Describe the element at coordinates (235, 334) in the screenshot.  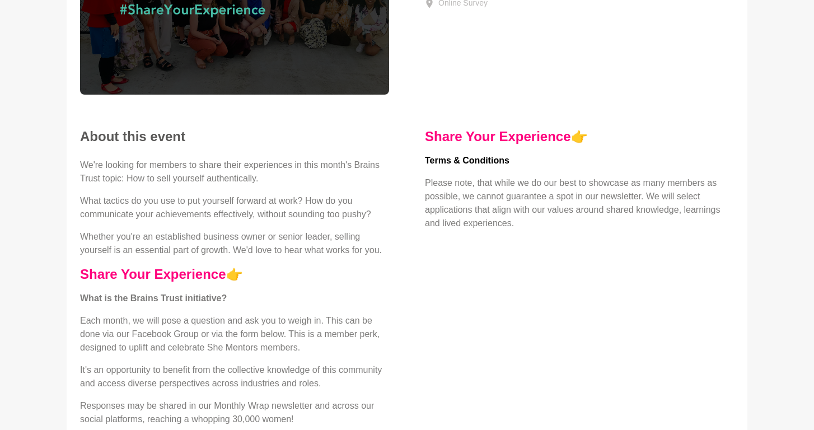
I see `p: Each month, we will pose a question and ask you to weigh in. This can be done via our Facebook Gr...` at that location.